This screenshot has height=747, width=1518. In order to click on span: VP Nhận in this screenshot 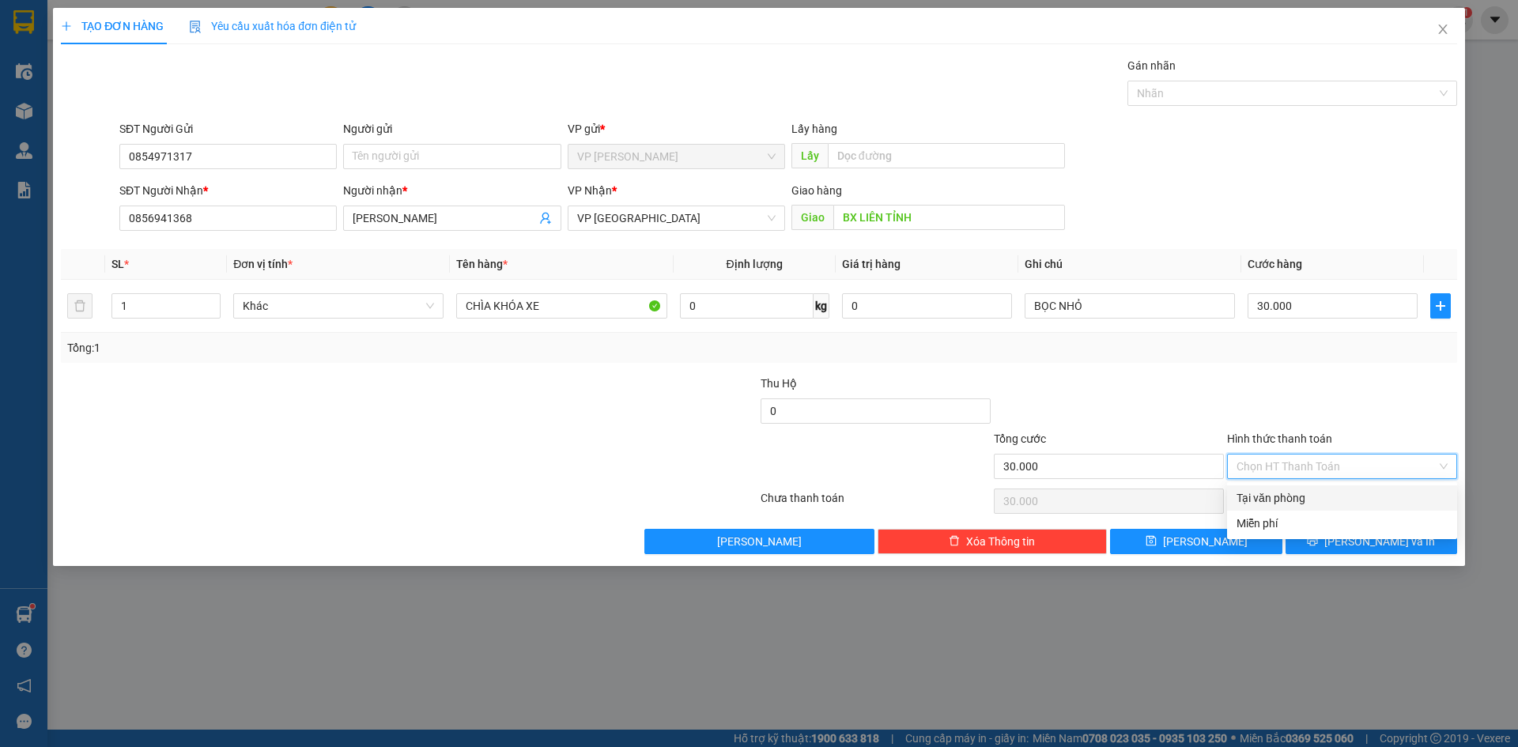, I will do `click(590, 191)`.